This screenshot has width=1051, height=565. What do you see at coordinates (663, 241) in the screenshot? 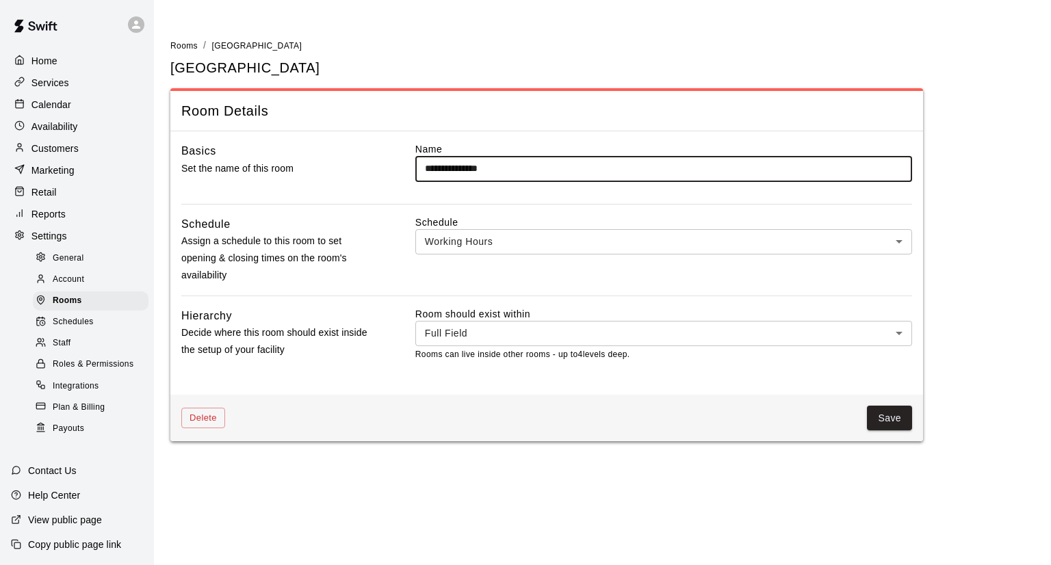
I see `div: Working Hours` at bounding box center [663, 241].